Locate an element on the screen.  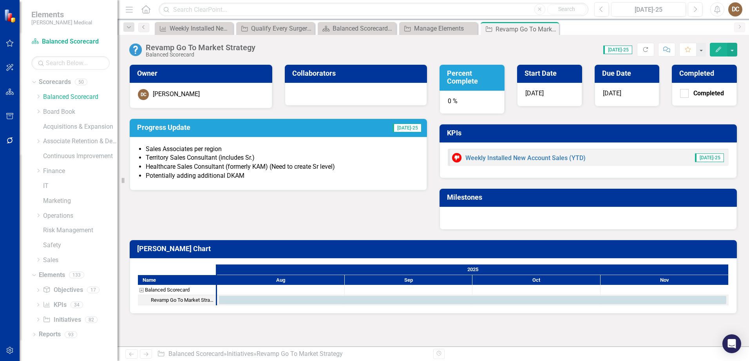
input: Search Below... is located at coordinates (71, 63).